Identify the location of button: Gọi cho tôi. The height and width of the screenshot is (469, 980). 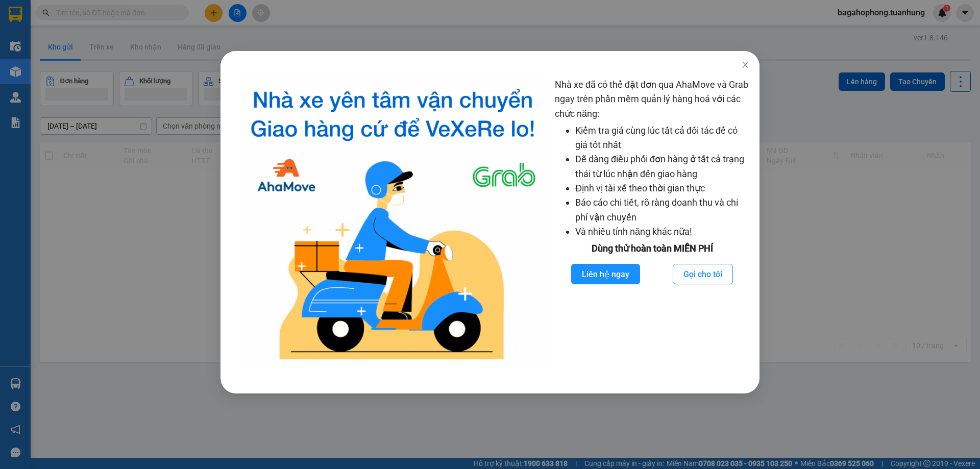
(703, 274).